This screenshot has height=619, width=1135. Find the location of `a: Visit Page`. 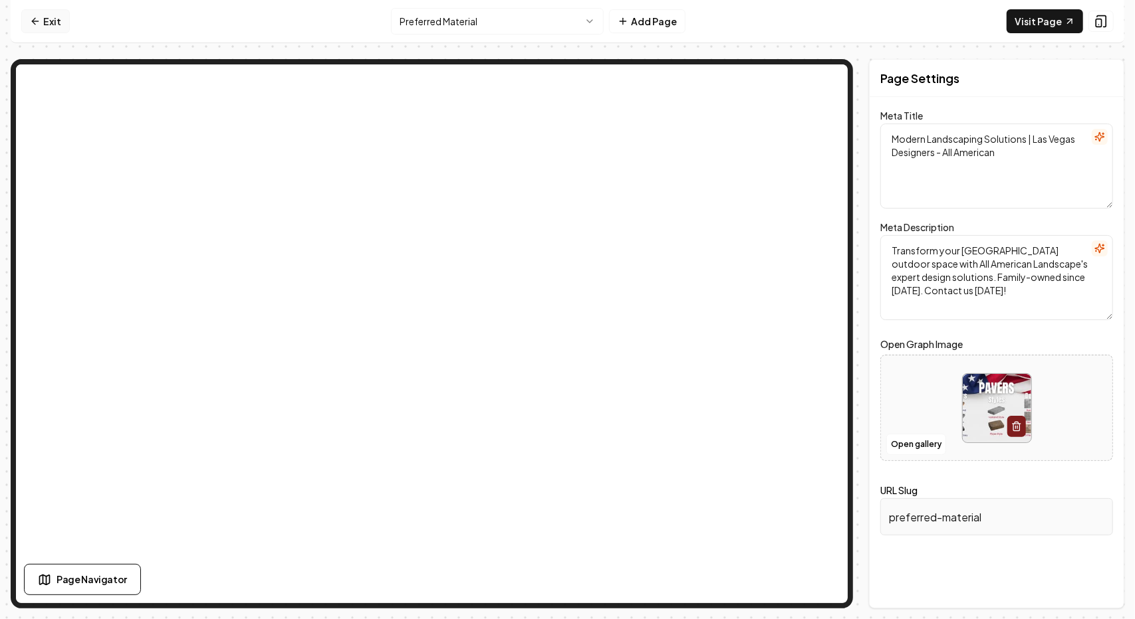

a: Visit Page is located at coordinates (1044, 21).